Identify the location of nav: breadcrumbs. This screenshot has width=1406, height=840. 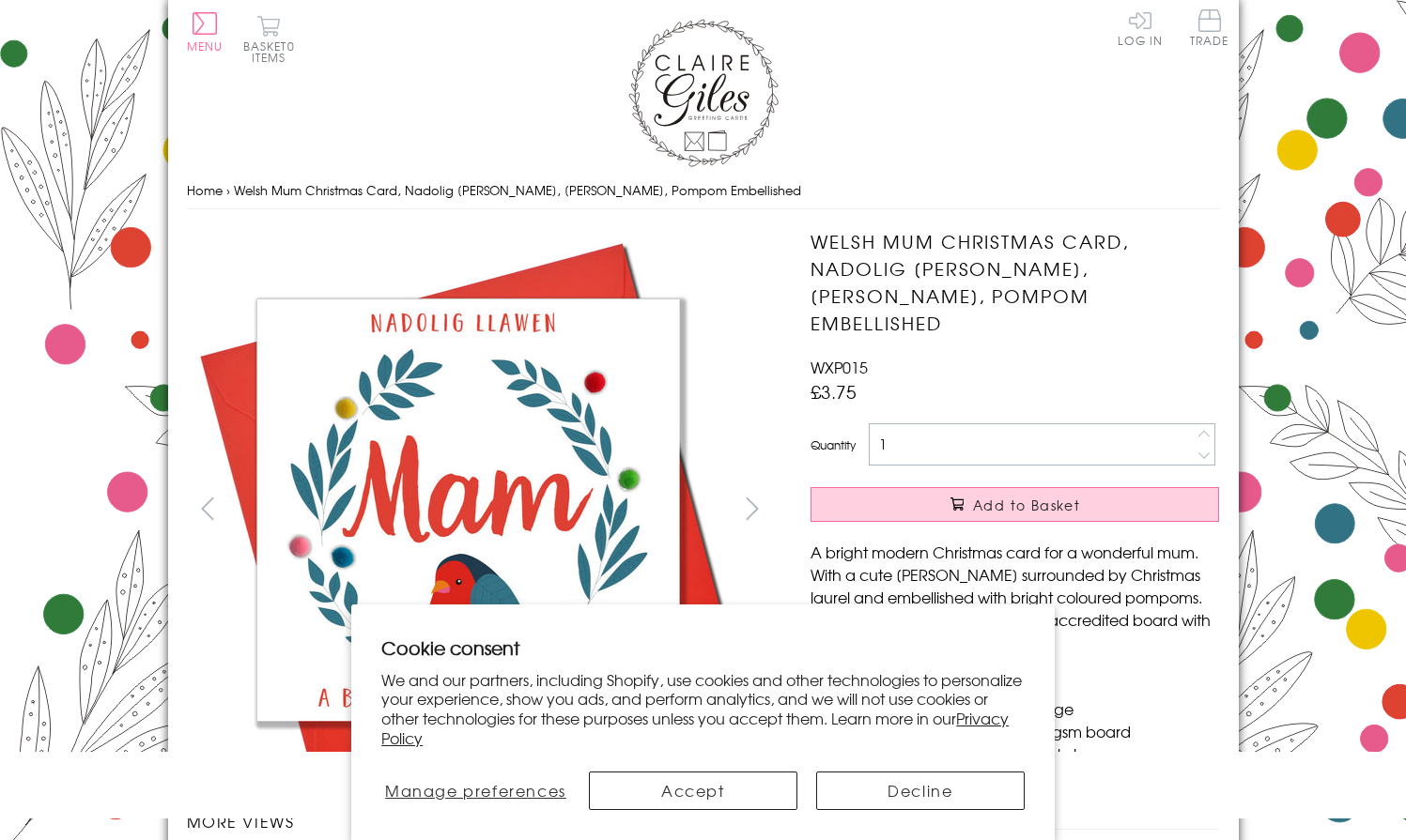
(703, 191).